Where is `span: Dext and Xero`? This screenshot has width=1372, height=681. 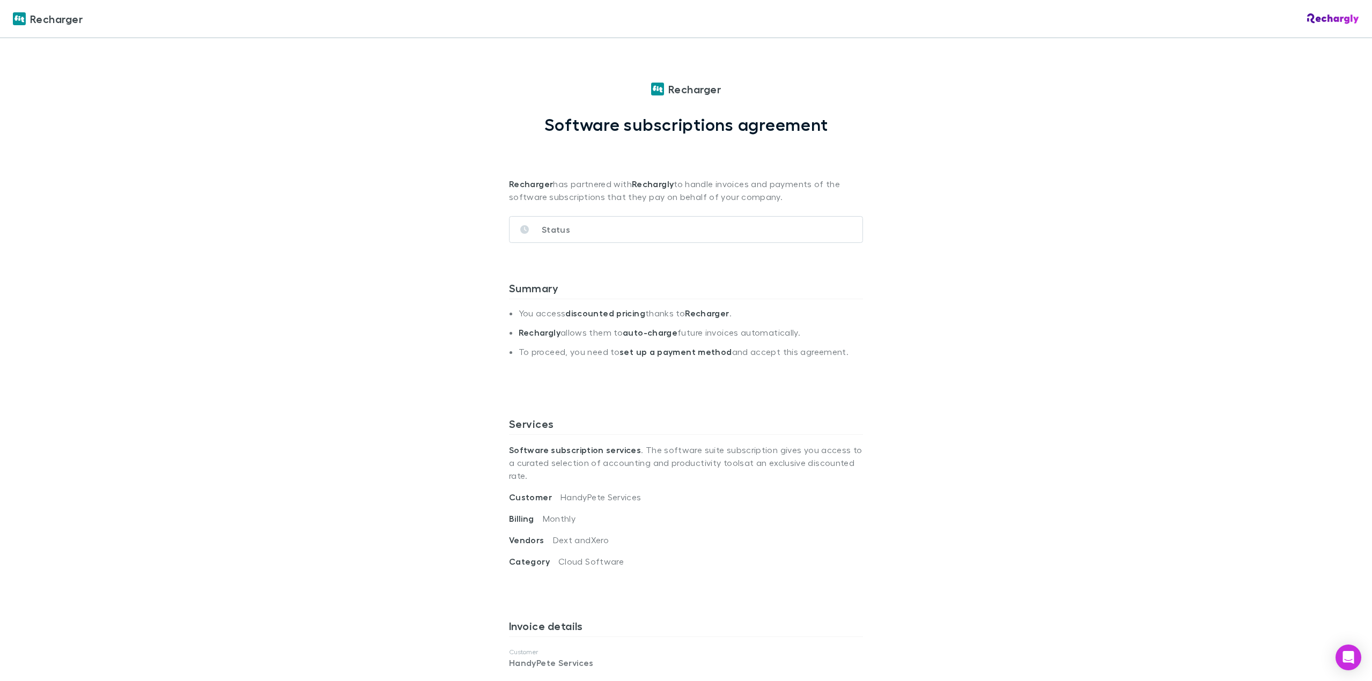 span: Dext and Xero is located at coordinates (581, 540).